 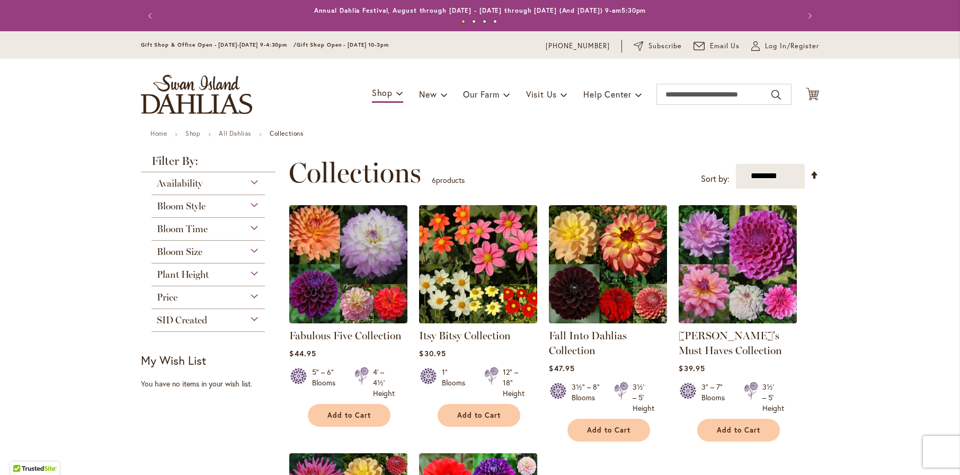 I want to click on span: $39.95, so click(x=692, y=368).